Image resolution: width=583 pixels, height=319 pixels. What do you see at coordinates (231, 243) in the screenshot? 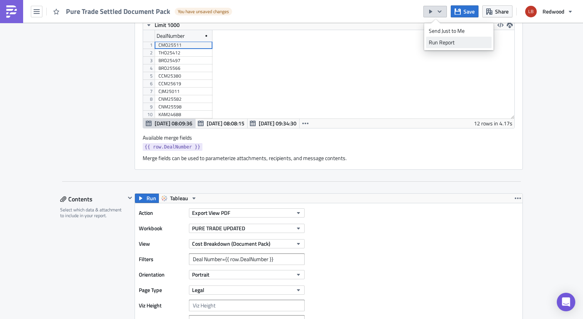
I see `span: Cost Breakdown (Document Pack)` at bounding box center [231, 243].